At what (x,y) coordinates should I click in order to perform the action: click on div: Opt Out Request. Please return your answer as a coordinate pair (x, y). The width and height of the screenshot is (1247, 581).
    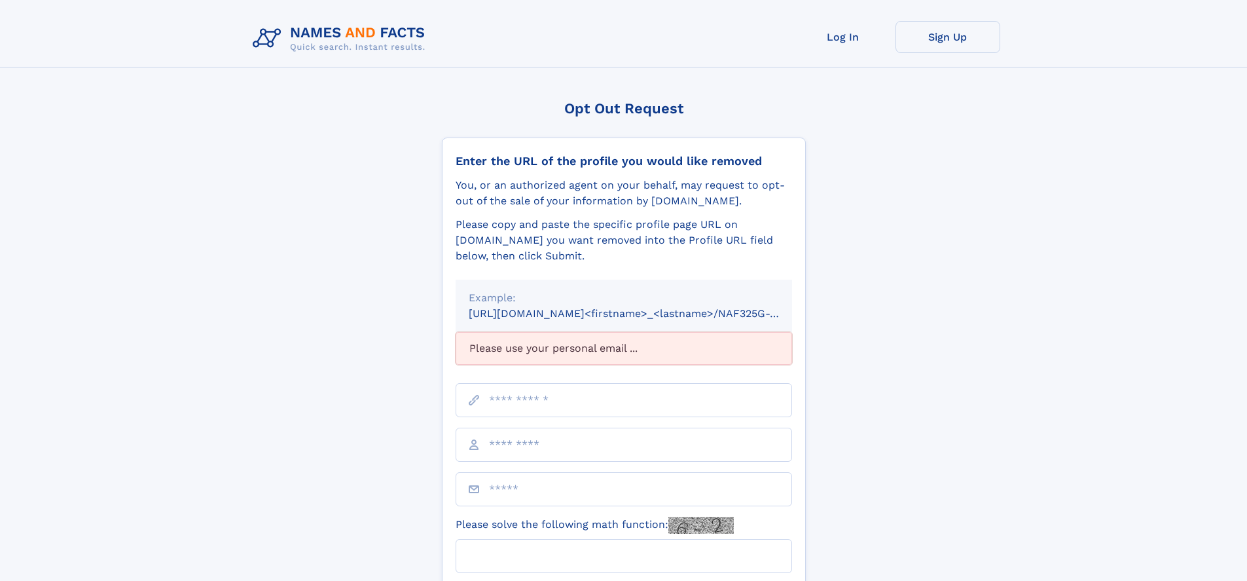
    Looking at the image, I should click on (624, 108).